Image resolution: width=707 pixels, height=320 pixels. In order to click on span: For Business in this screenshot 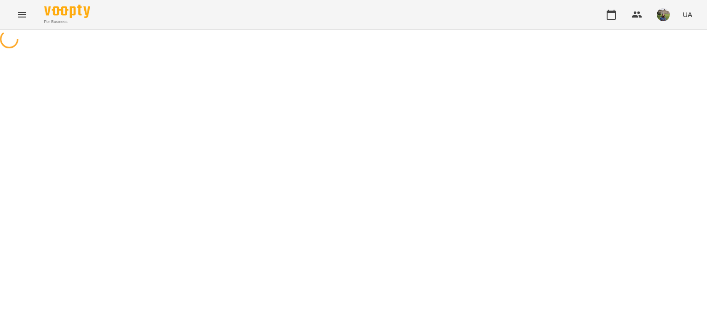, I will do `click(67, 22)`.